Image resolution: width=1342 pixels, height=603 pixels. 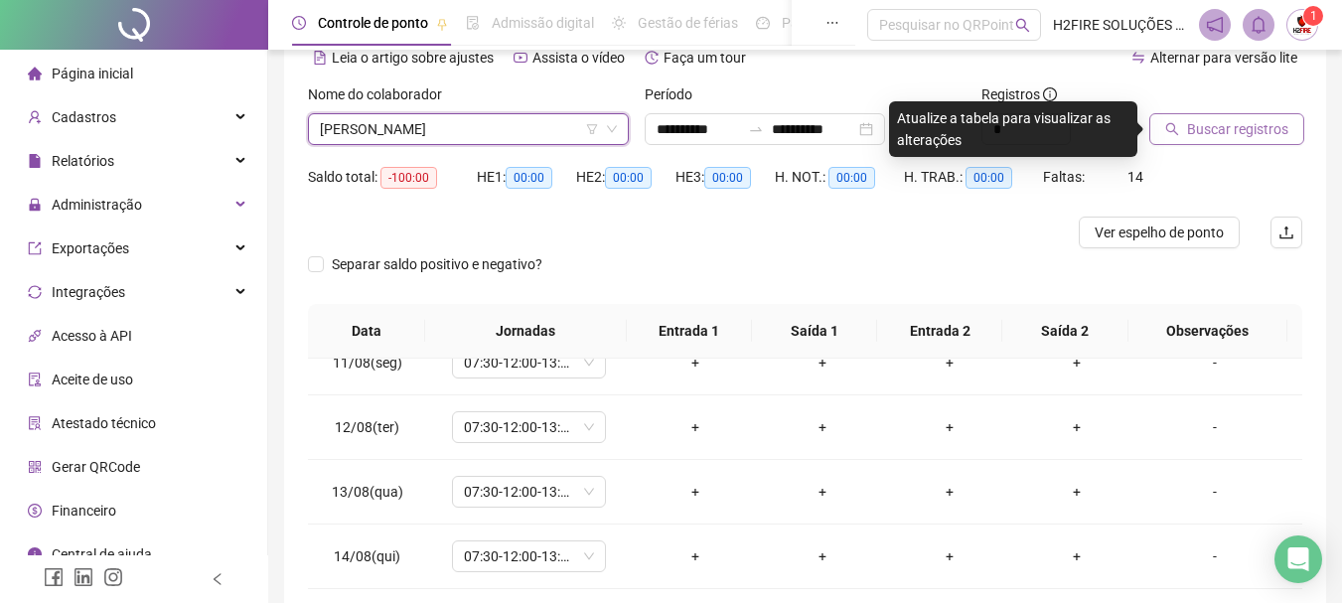 What do you see at coordinates (1136, 177) in the screenshot?
I see `span: 14` at bounding box center [1136, 177].